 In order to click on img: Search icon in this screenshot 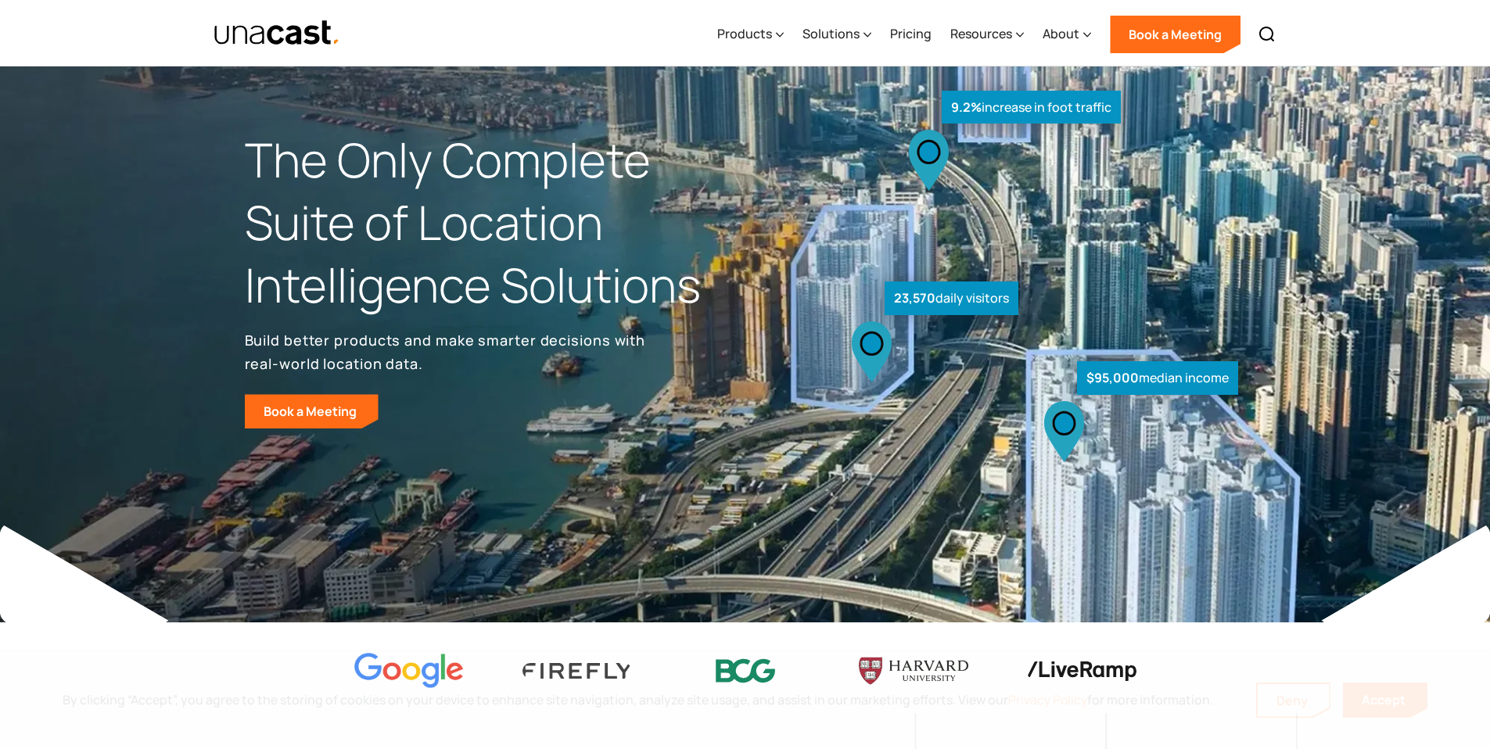, I will do `click(1267, 34)`.